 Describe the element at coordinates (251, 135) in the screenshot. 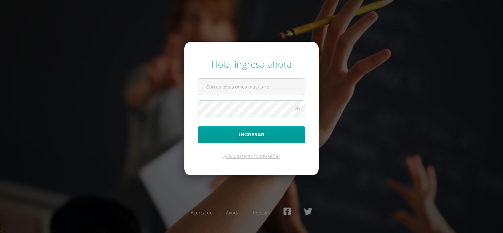

I see `button: Ingresar` at that location.